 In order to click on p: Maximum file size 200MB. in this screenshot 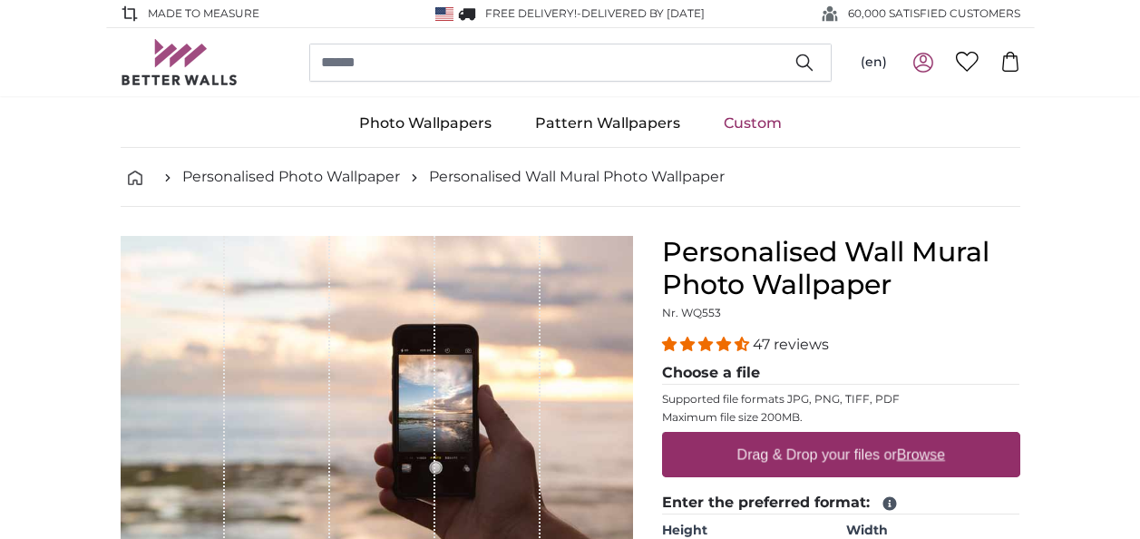, I will do `click(841, 417)`.